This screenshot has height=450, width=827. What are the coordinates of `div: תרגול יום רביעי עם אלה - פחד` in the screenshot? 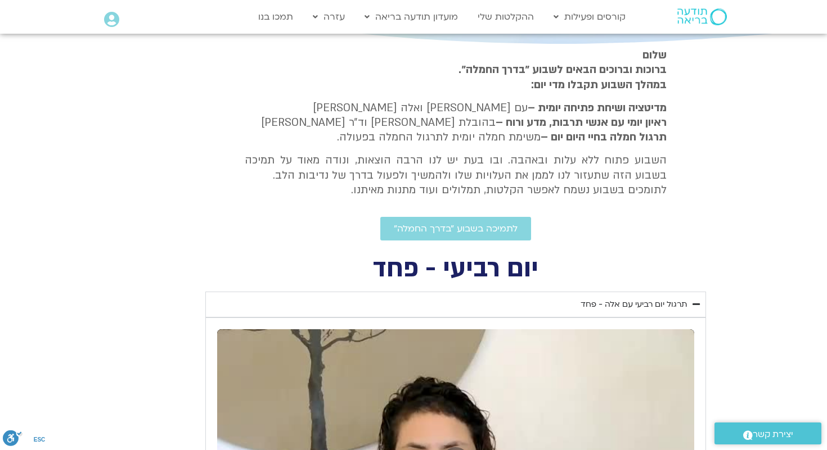 It's located at (633, 305).